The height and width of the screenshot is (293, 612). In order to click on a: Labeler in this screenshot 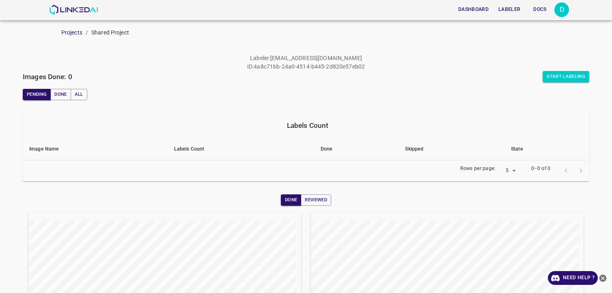, I will do `click(509, 9)`.